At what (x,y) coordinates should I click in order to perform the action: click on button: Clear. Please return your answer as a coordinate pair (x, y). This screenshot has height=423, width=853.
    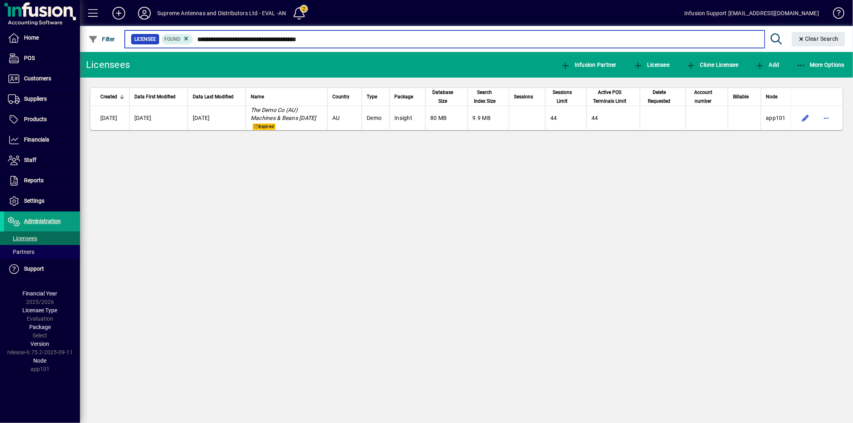
    Looking at the image, I should click on (819, 39).